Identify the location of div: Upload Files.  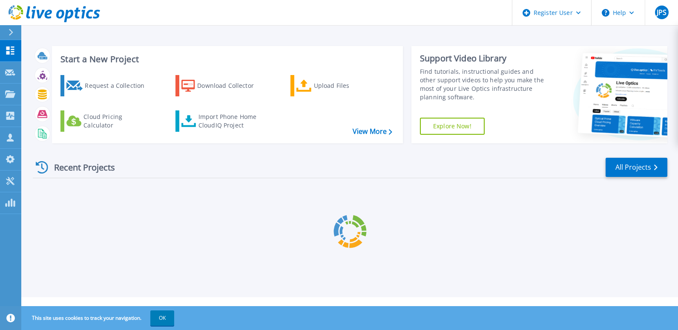
(348, 86).